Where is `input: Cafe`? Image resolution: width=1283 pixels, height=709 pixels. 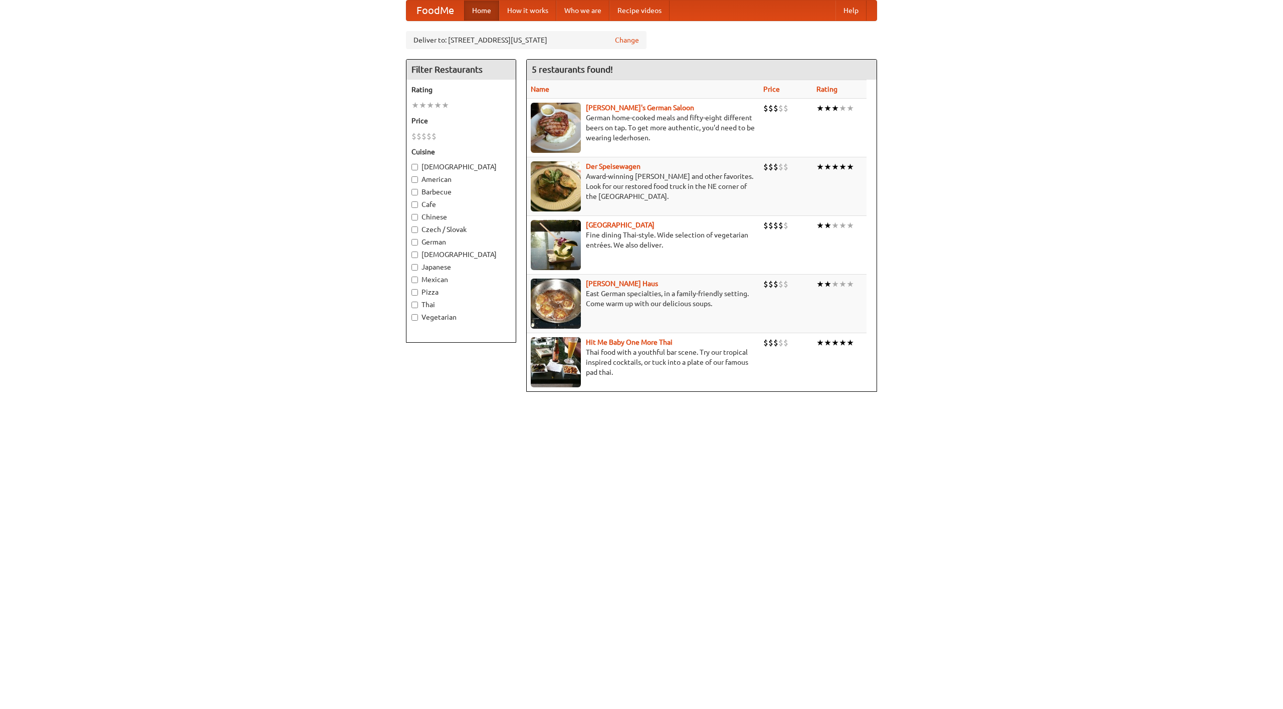 input: Cafe is located at coordinates (414, 204).